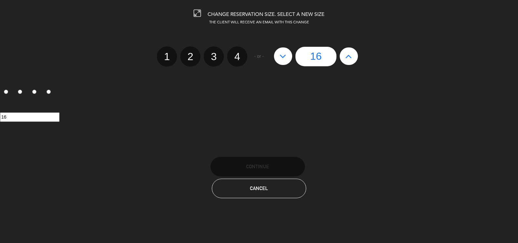 This screenshot has width=518, height=243. What do you see at coordinates (259, 56) in the screenshot?
I see `span: - or -` at bounding box center [259, 56].